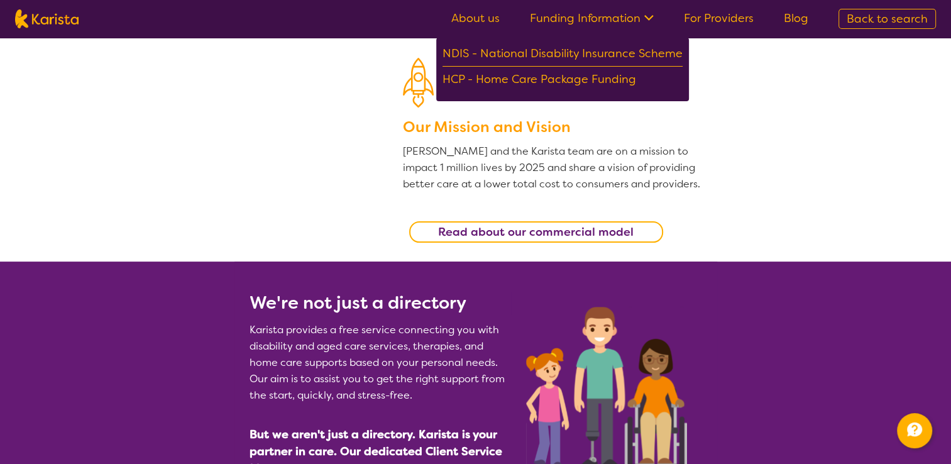 Image resolution: width=951 pixels, height=464 pixels. I want to click on div: NDIS - National Disability Insurance Scheme, so click(562, 55).